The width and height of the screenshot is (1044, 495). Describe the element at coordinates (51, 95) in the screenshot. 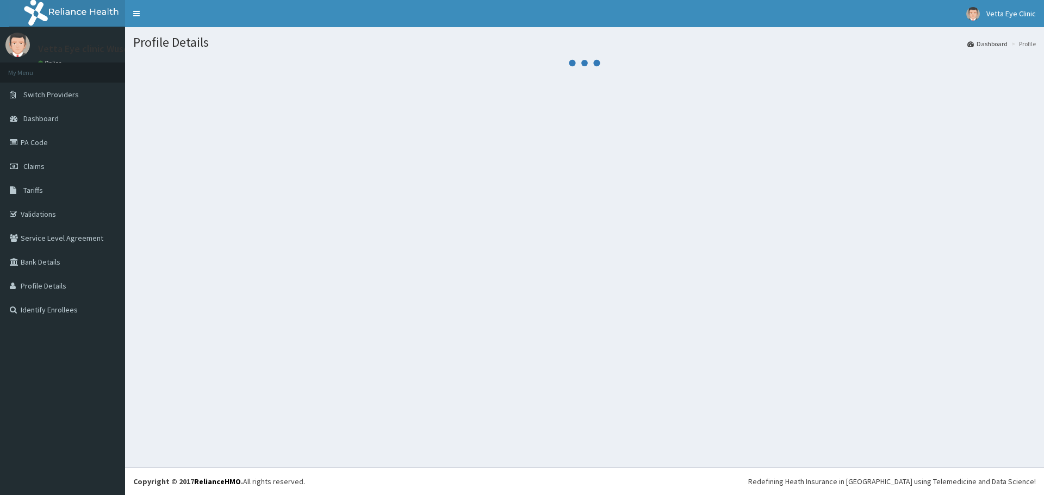

I see `span: Switch Providers` at that location.